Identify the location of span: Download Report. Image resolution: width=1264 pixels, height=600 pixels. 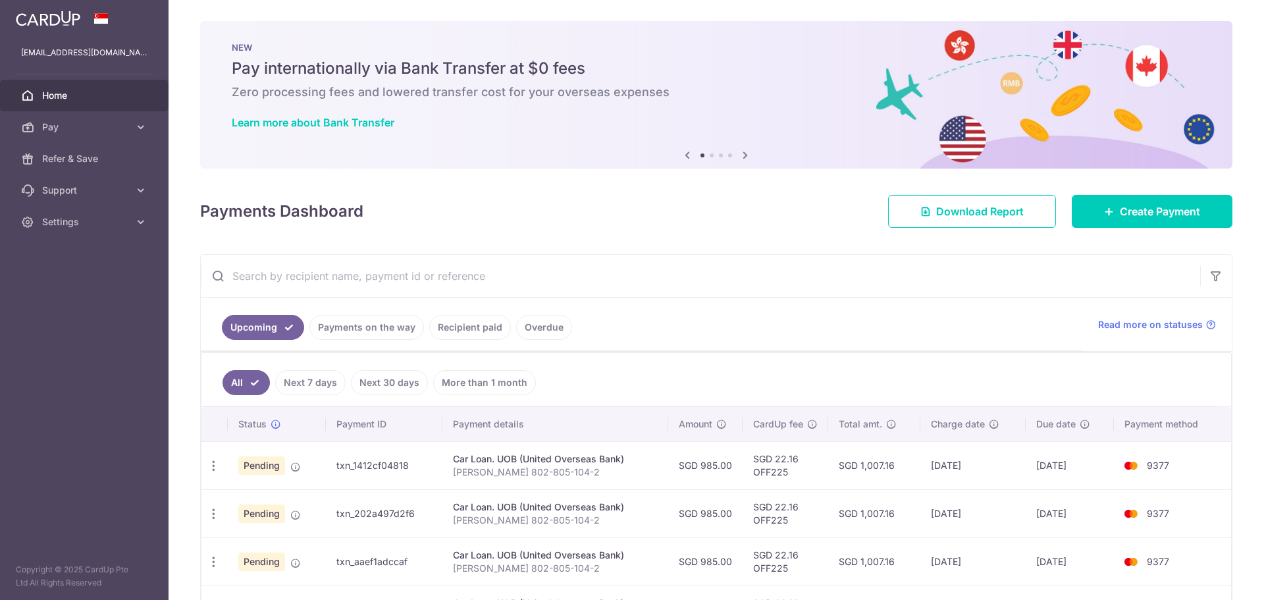
(979, 211).